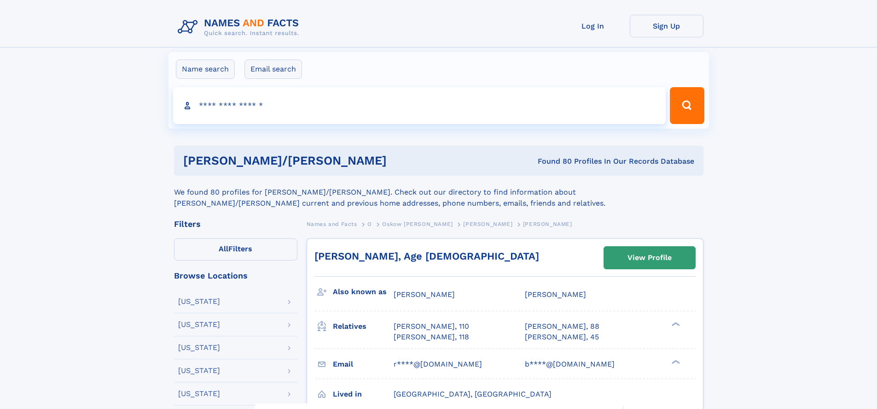 This screenshot has height=409, width=877. I want to click on a: Log In, so click(593, 26).